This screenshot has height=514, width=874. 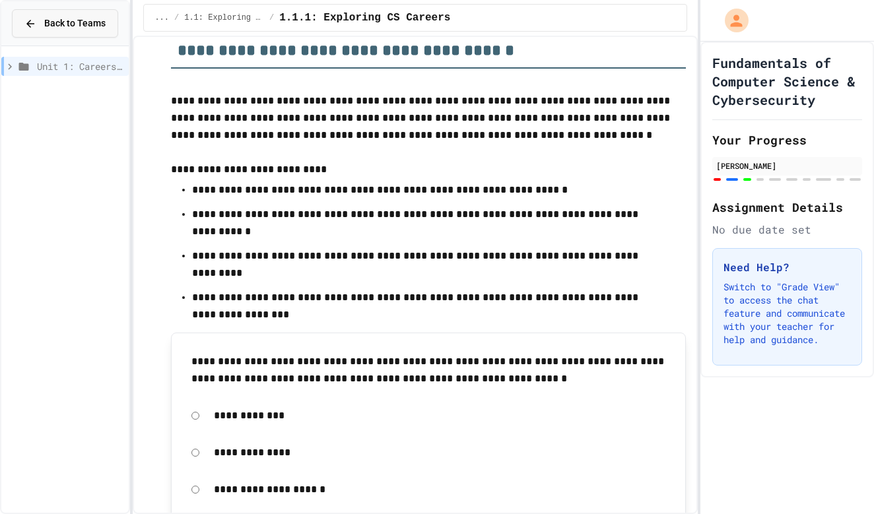 What do you see at coordinates (787, 267) in the screenshot?
I see `h3: Need Help?` at bounding box center [787, 267].